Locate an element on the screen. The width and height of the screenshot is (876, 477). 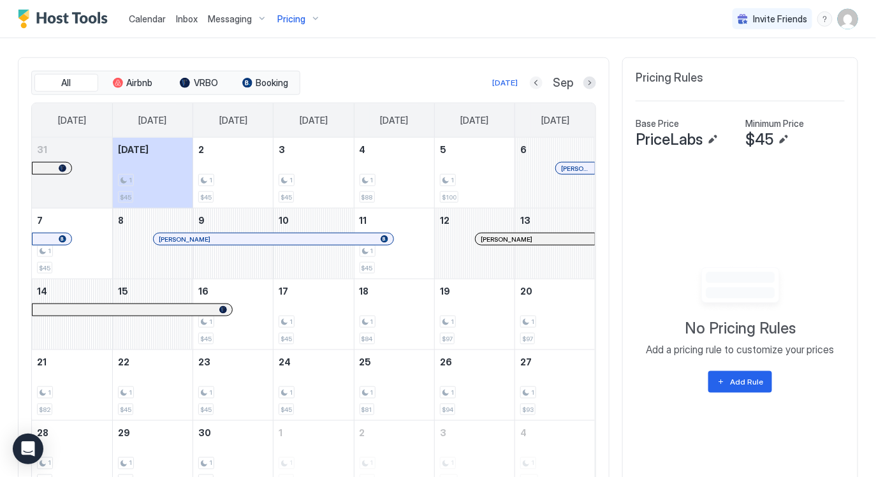
a: Inbox is located at coordinates (187, 18).